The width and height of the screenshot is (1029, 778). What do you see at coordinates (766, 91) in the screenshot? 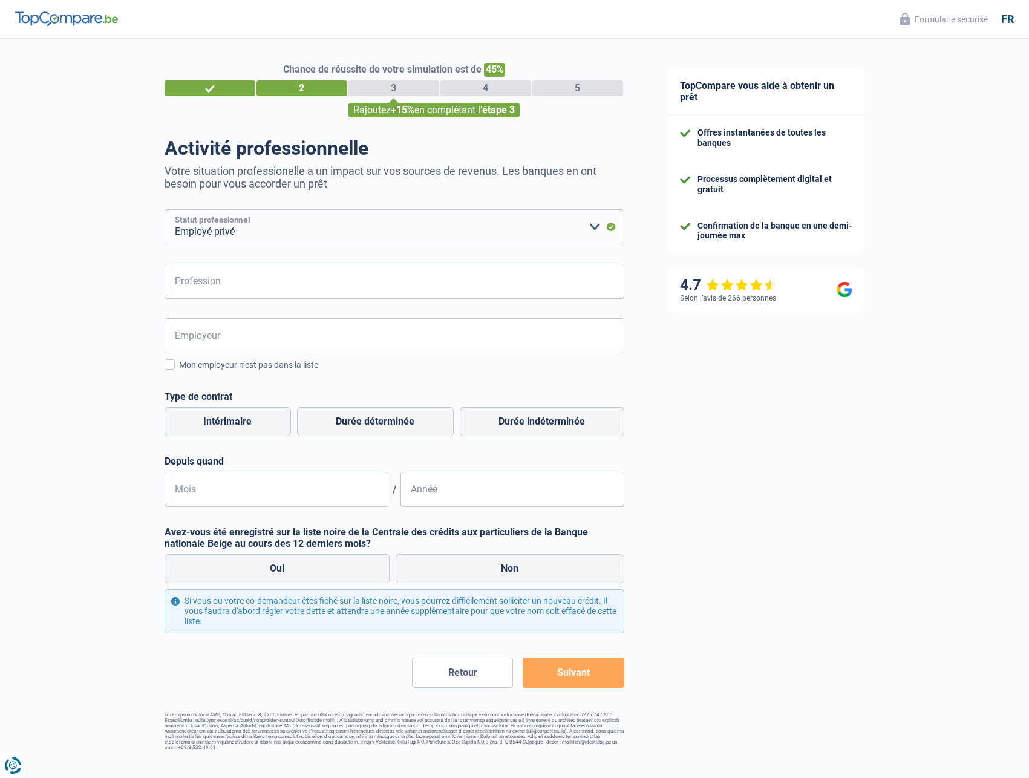
I see `div: TopCompare vous aide à obtenir un prêt` at bounding box center [766, 91].